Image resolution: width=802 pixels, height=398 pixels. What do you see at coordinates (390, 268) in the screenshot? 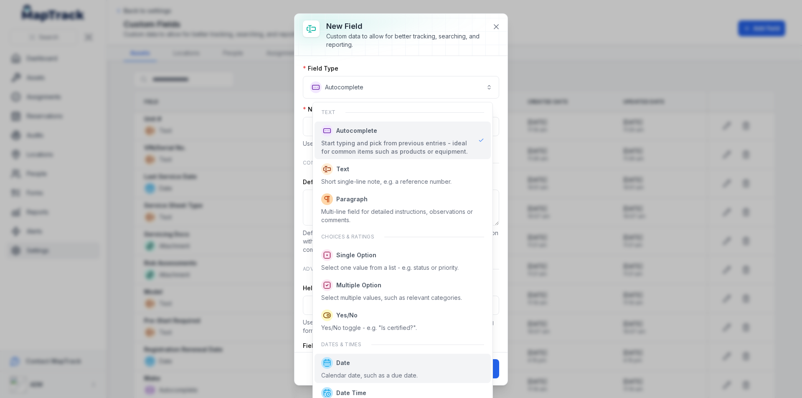
I see `div: Select one value from a list - e.g. status or priority.` at bounding box center [390, 268].